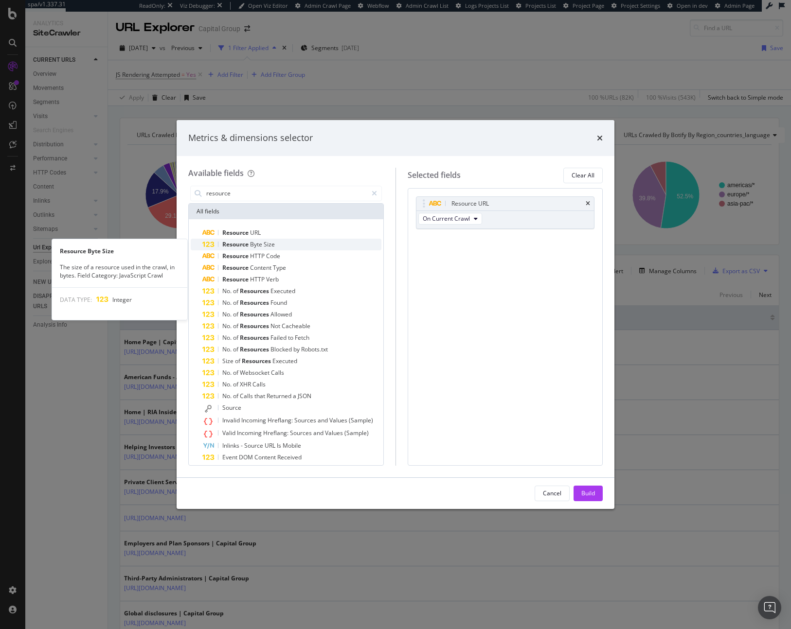 Image resolution: width=791 pixels, height=629 pixels. What do you see at coordinates (255, 372) in the screenshot?
I see `span: Websocket` at bounding box center [255, 372].